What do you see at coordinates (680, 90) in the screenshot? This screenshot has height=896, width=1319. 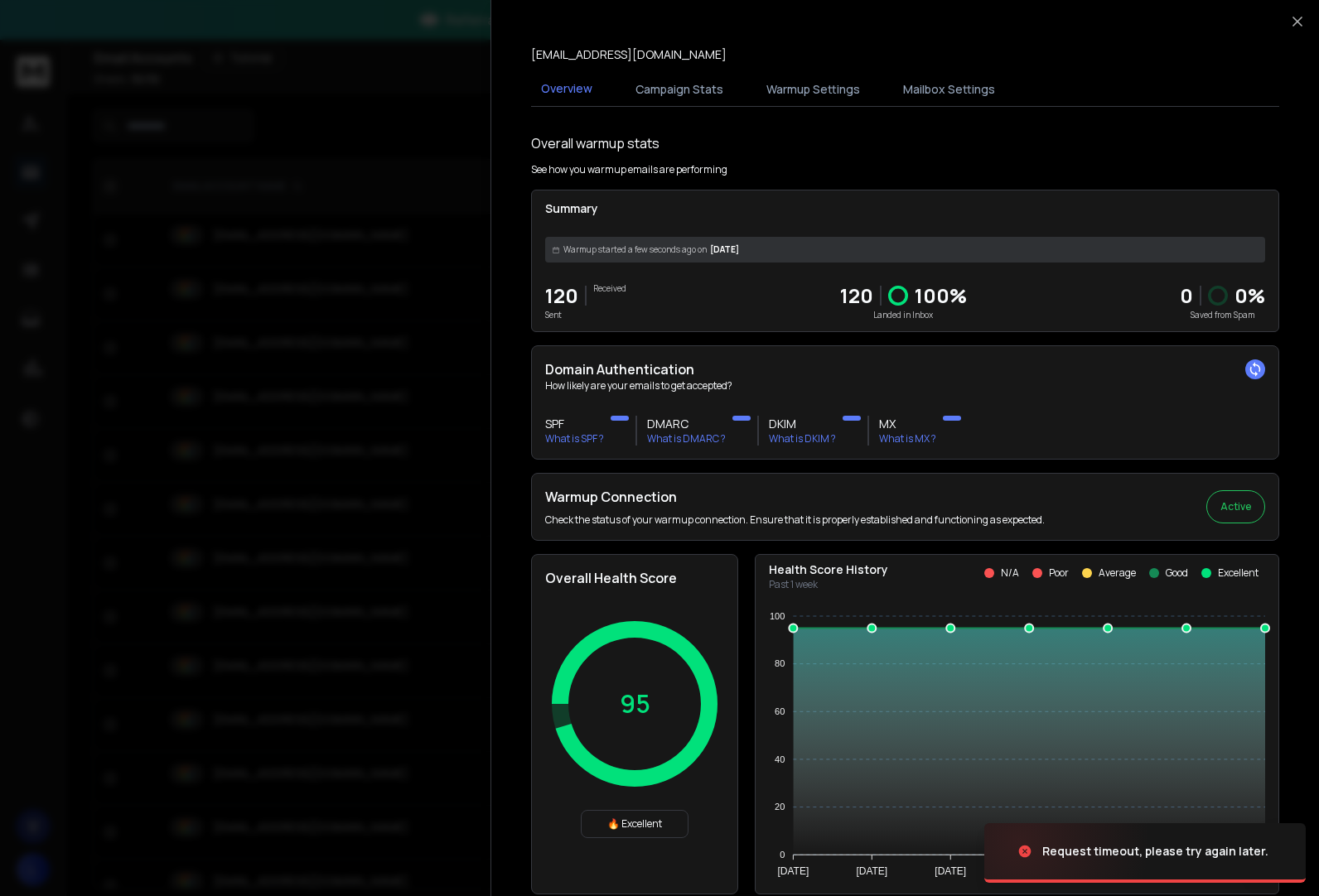 I see `button: Campaign Stats` at bounding box center [680, 90].